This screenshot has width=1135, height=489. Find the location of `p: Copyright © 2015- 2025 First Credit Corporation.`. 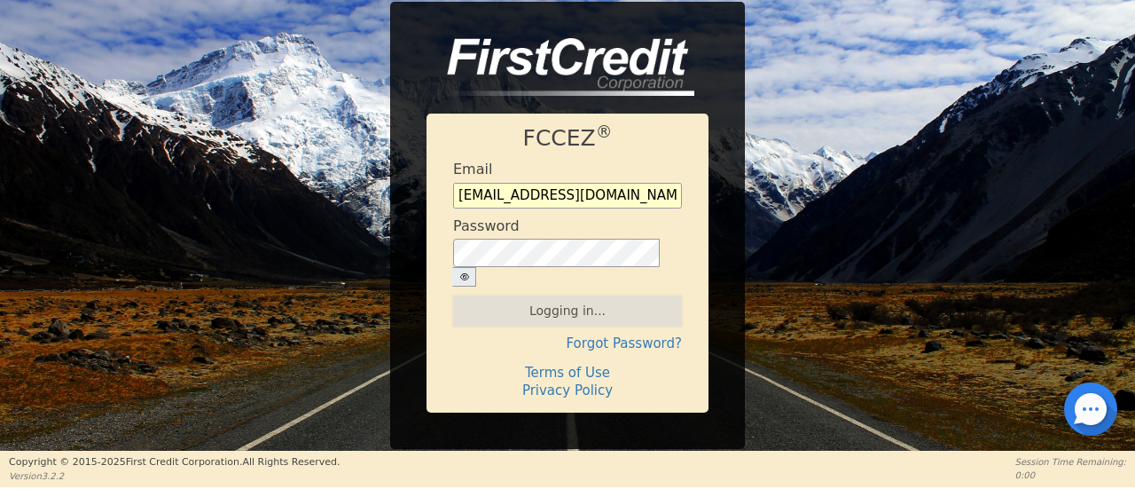

p: Copyright © 2015- 2025 First Credit Corporation. is located at coordinates (174, 462).